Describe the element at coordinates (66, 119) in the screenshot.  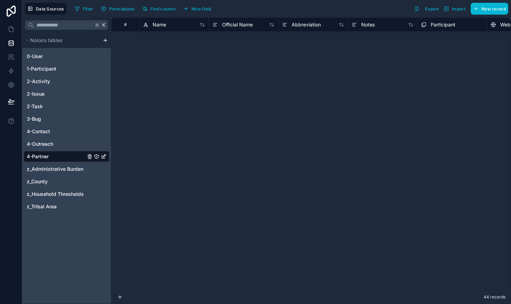
I see `div: 3-Bug` at that location.